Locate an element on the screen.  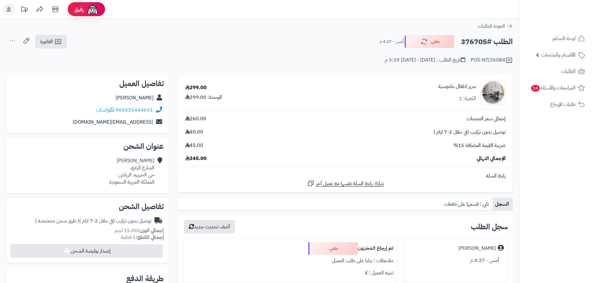
div: رابط السلة is located at coordinates (345, 176).